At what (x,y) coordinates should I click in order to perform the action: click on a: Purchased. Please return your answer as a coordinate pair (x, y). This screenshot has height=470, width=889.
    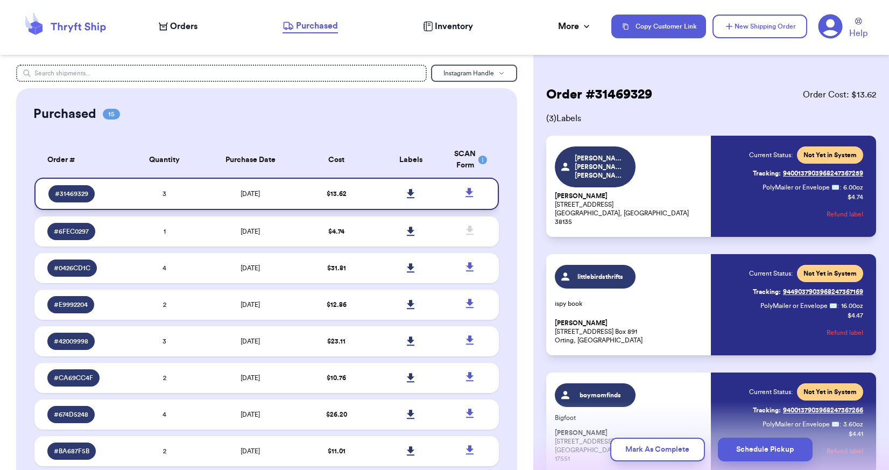
    Looking at the image, I should click on (310, 26).